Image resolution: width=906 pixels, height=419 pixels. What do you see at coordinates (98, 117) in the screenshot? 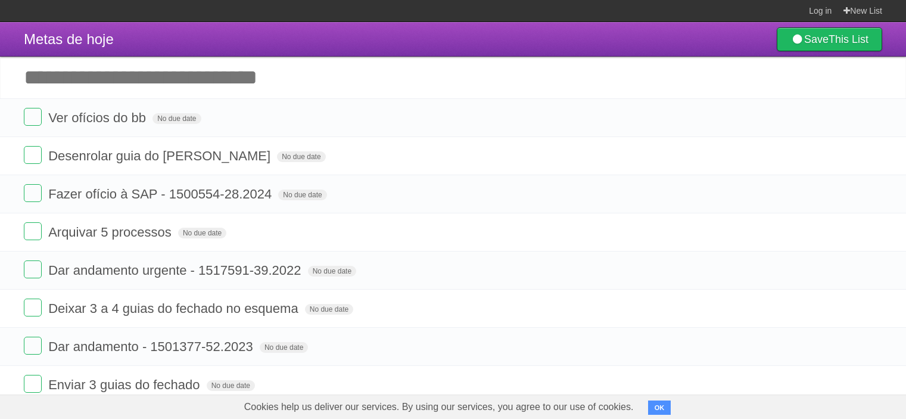
I see `span: Ver ofícios do bb` at bounding box center [98, 117].